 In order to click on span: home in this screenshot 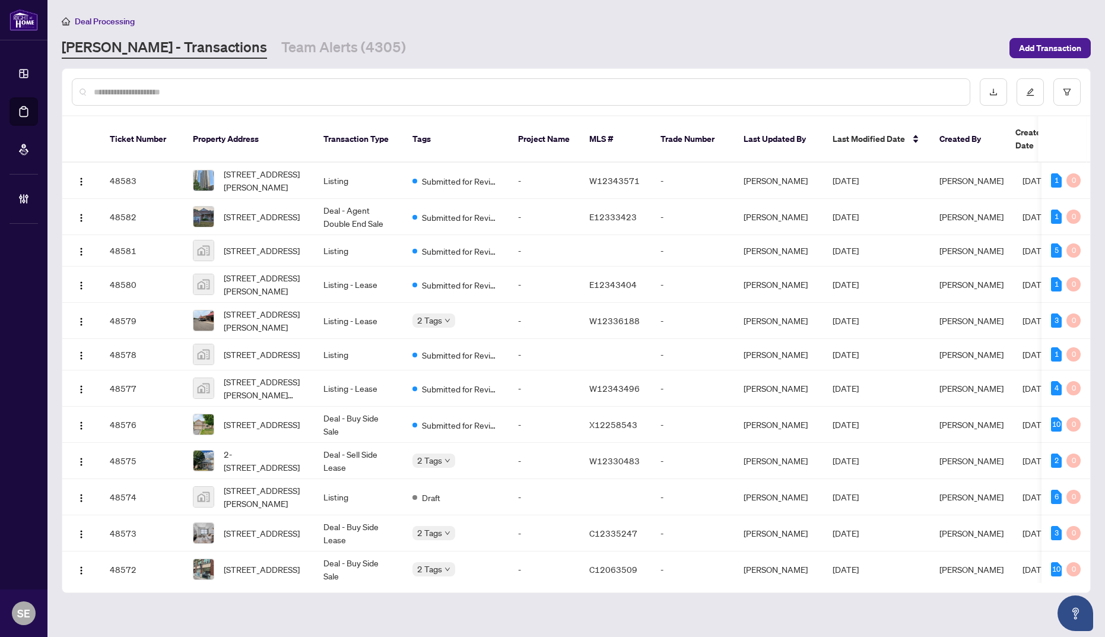, I will do `click(66, 21)`.